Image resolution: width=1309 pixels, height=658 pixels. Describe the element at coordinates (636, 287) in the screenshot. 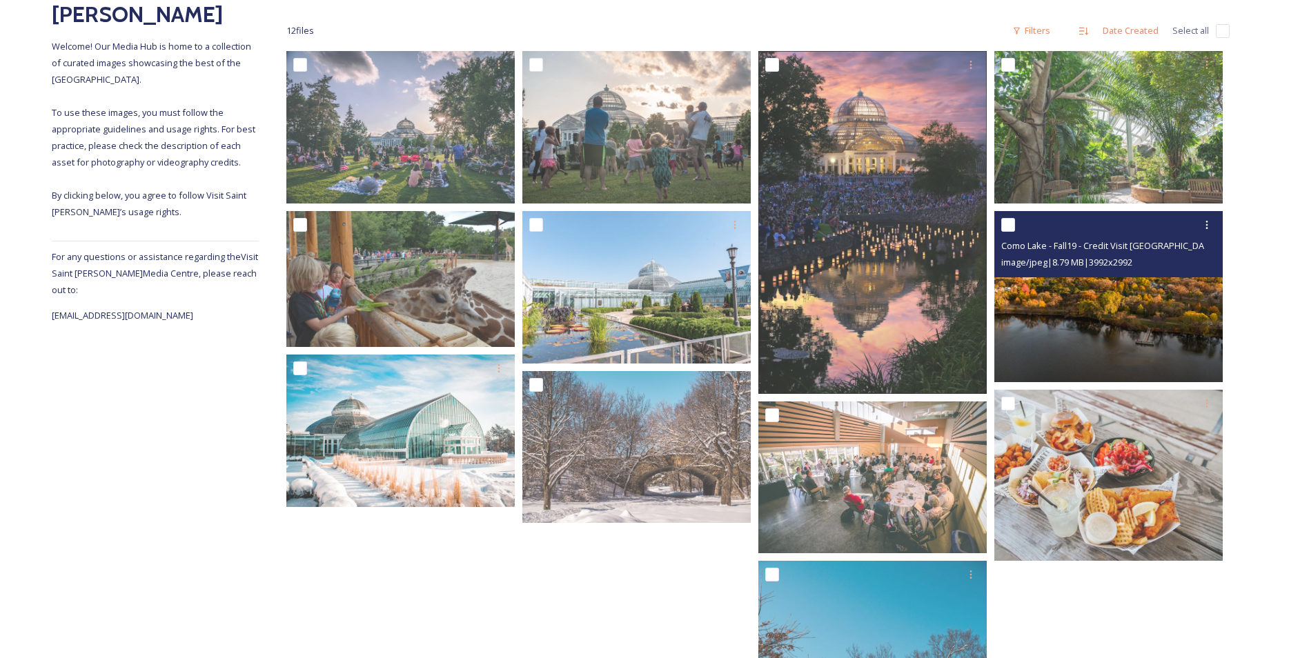

I see `img: ComoZoo-83.jpg` at that location.